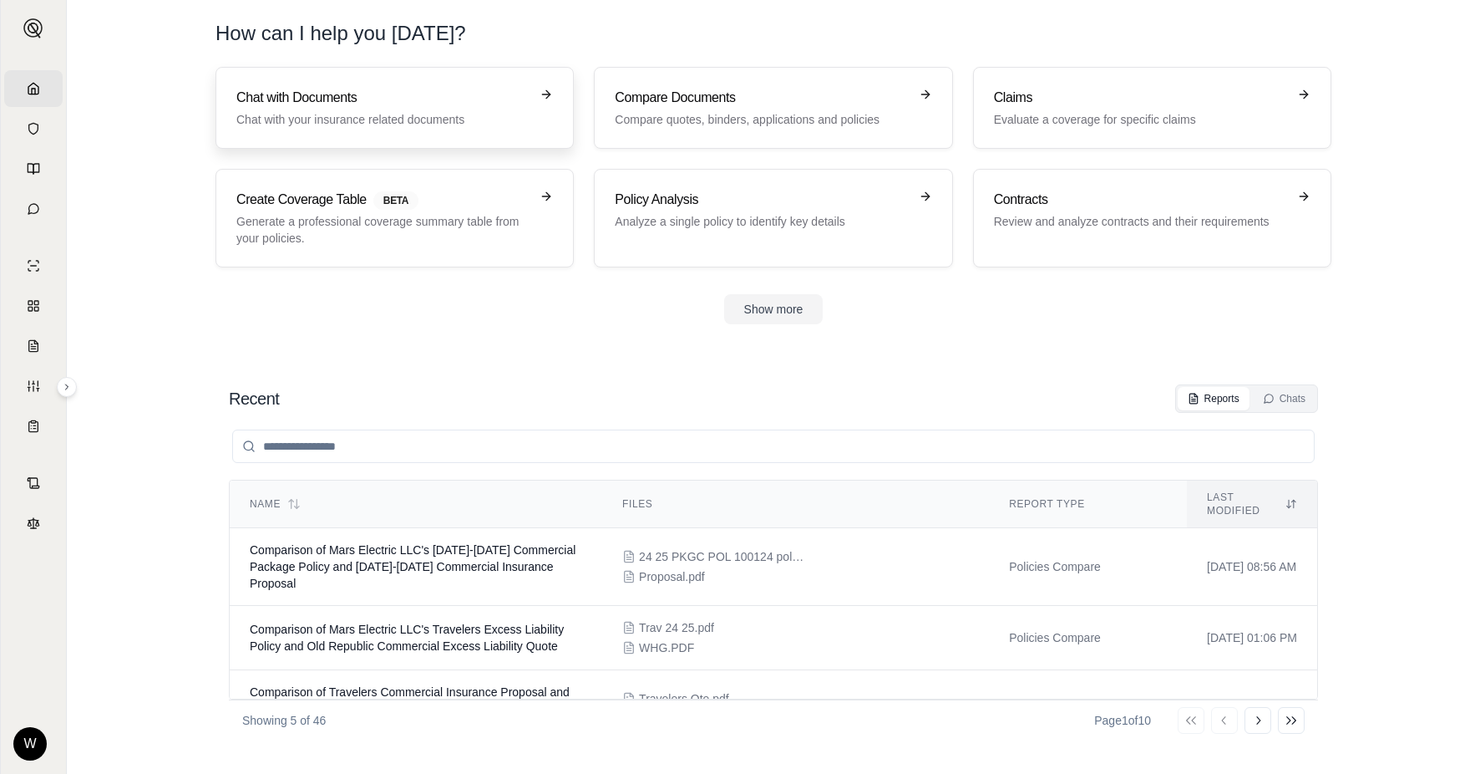  I want to click on p: Analyze a single policy to identify key details, so click(761, 221).